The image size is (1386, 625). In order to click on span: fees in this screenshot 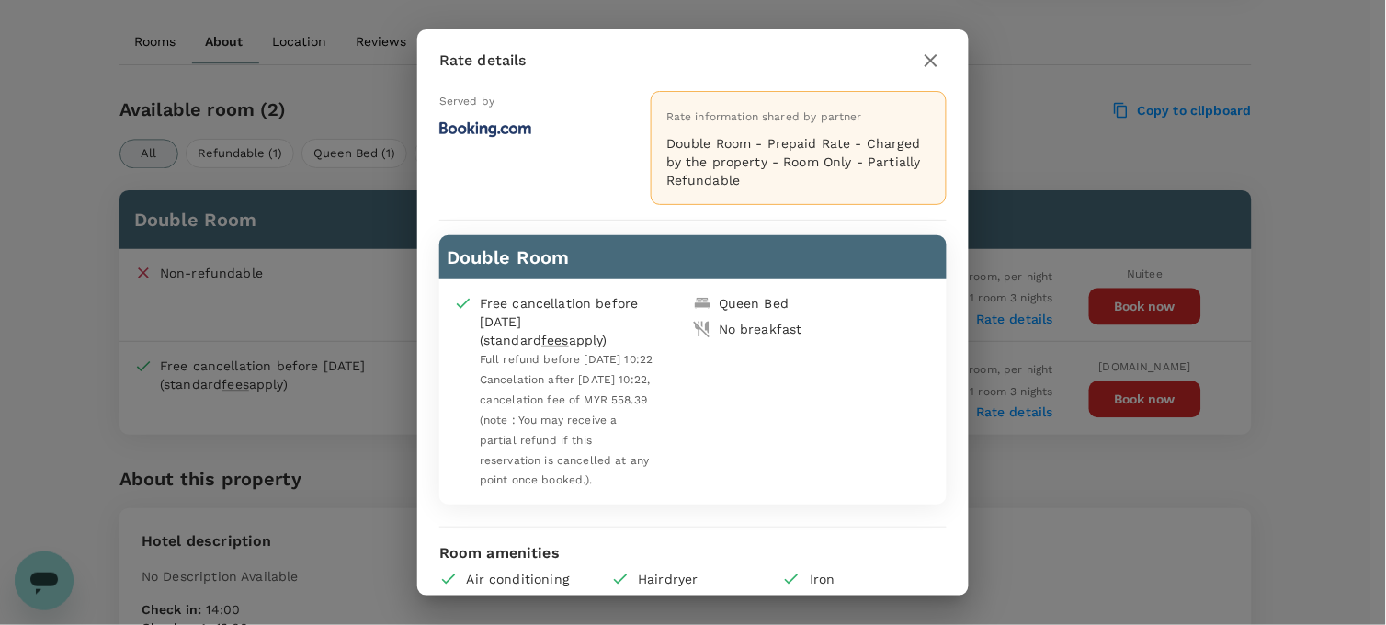, I will do `click(555, 340)`.